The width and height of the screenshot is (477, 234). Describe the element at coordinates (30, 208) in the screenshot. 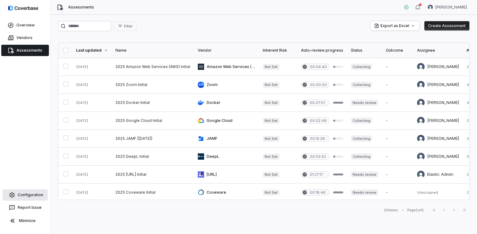

I see `span: Report Issue` at that location.